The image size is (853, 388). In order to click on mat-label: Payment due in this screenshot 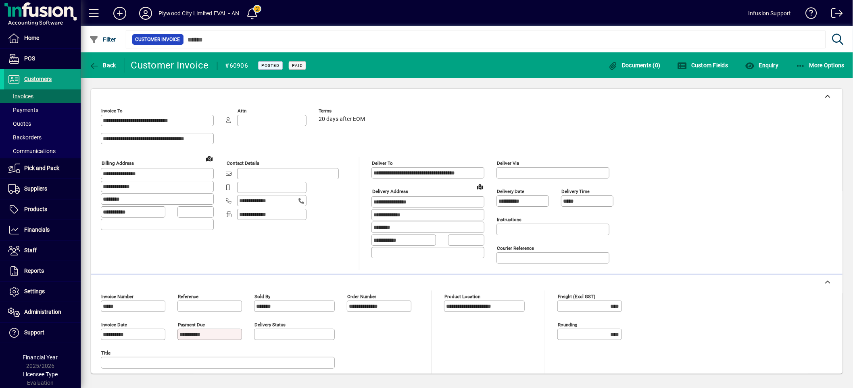, I will do `click(191, 325)`.